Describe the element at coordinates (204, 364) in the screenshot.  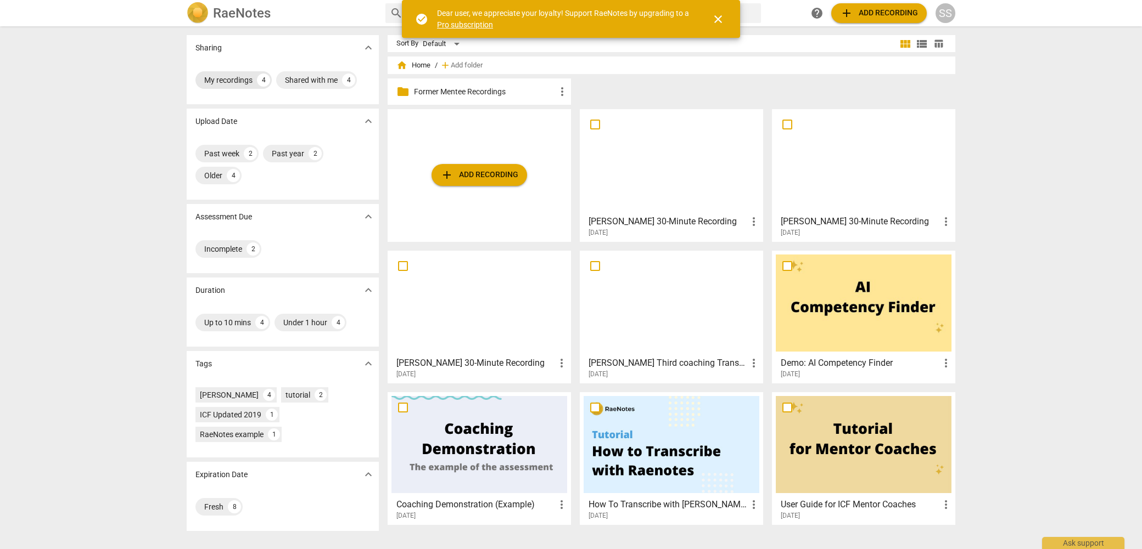
I see `p: Tags` at that location.